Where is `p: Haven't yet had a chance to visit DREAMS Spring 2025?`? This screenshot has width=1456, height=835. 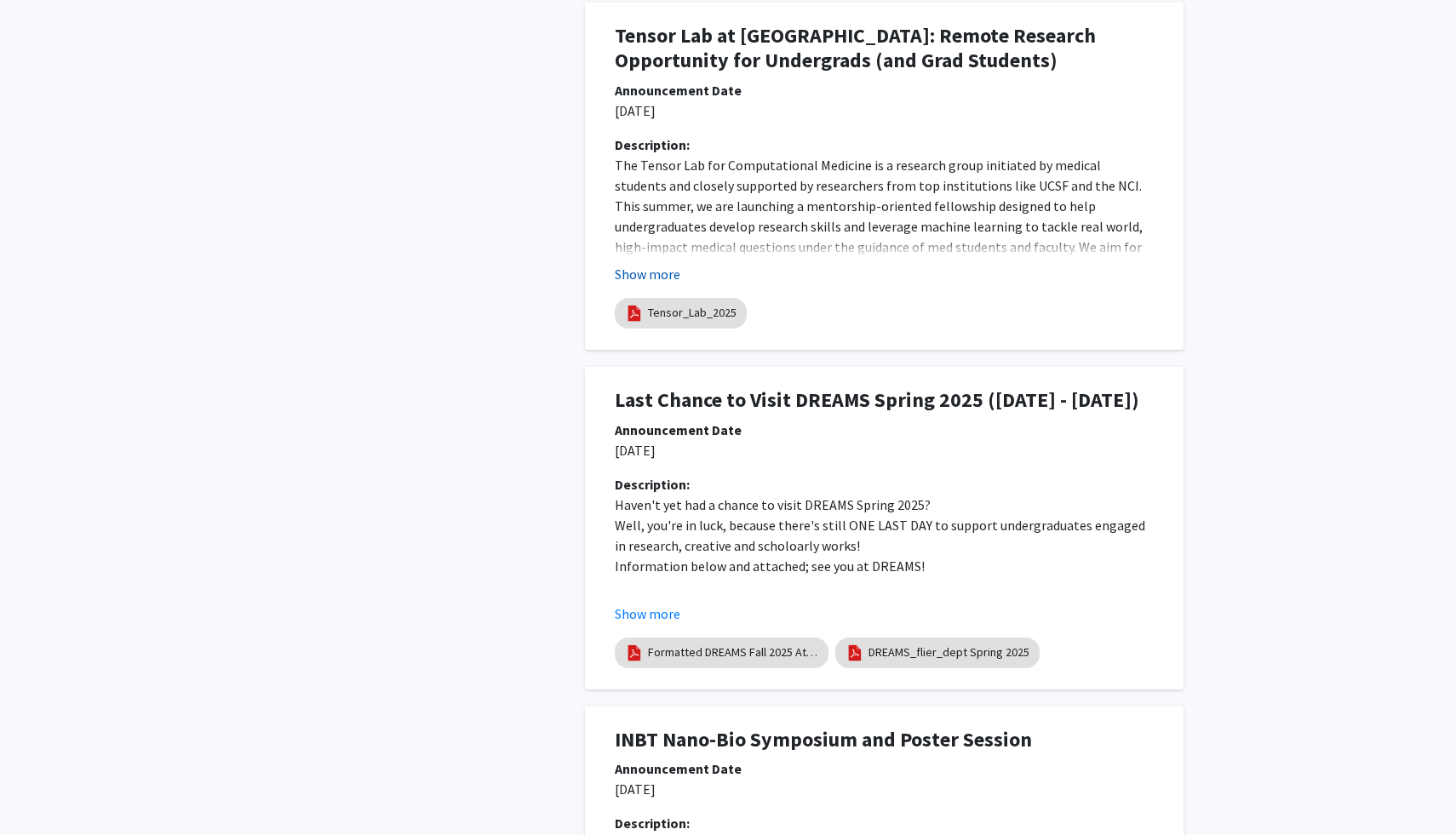 p: Haven't yet had a chance to visit DREAMS Spring 2025? is located at coordinates (884, 504).